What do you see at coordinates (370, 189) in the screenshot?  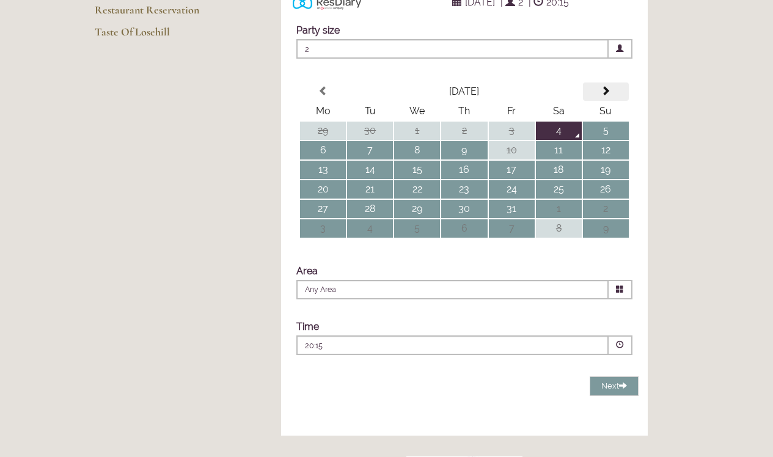 I see `td: 21` at bounding box center [370, 189].